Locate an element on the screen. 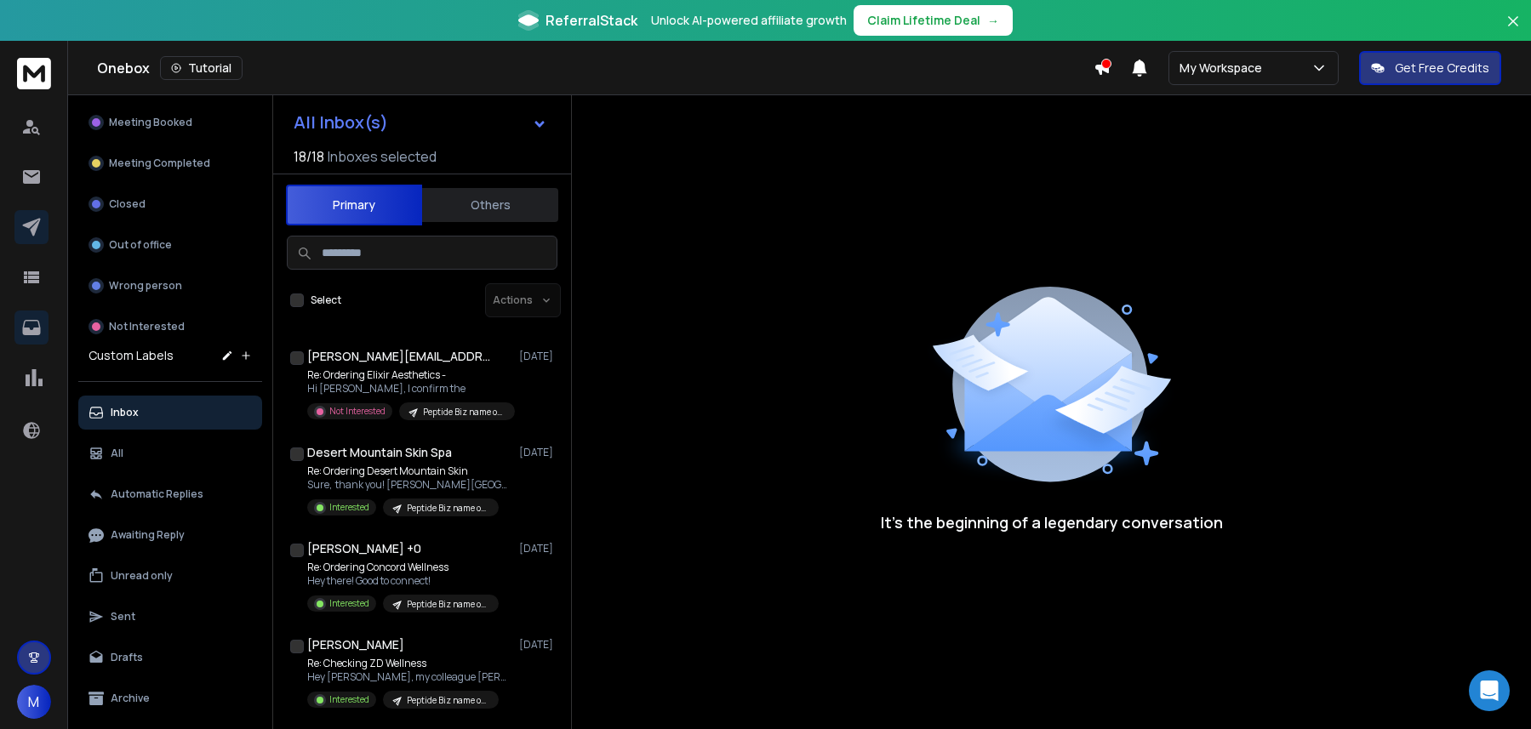  p: It’s the beginning of a legendary conversation is located at coordinates (1052, 523).